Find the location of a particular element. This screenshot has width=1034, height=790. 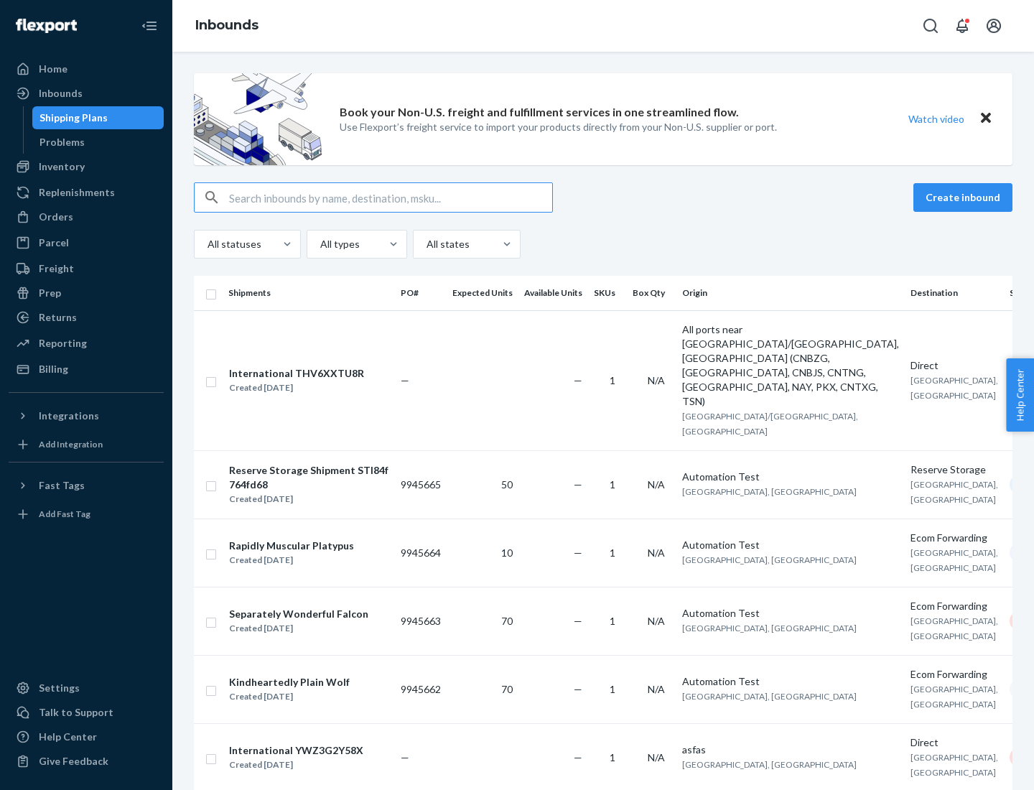

div: Separately Wonderful Falcon is located at coordinates (299, 614).